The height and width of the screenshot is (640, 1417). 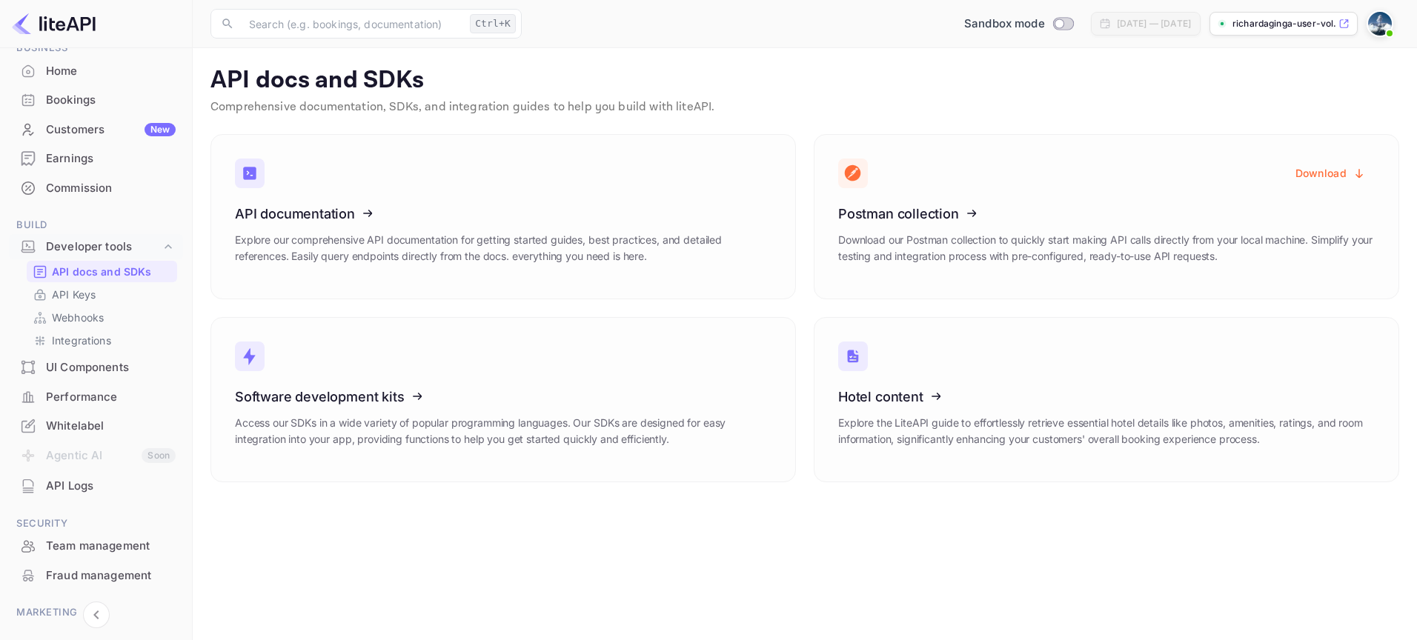 What do you see at coordinates (352, 24) in the screenshot?
I see `input: Search (e.g. bookings, documentation)` at bounding box center [352, 24].